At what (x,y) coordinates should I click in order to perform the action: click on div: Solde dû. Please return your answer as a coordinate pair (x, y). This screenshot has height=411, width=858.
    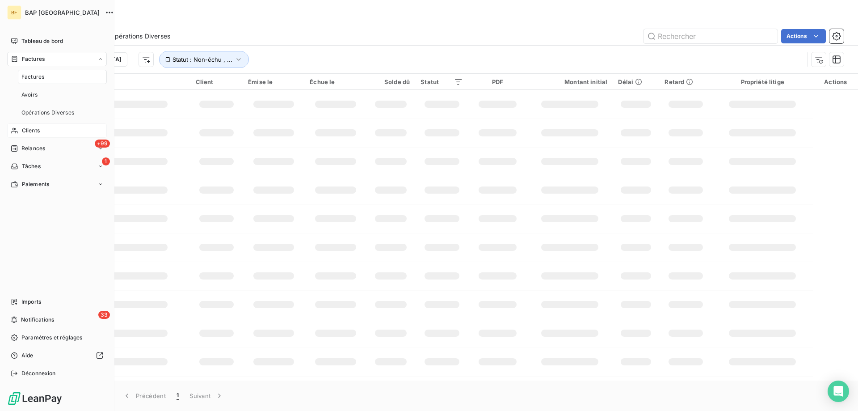
    Looking at the image, I should click on (391, 82).